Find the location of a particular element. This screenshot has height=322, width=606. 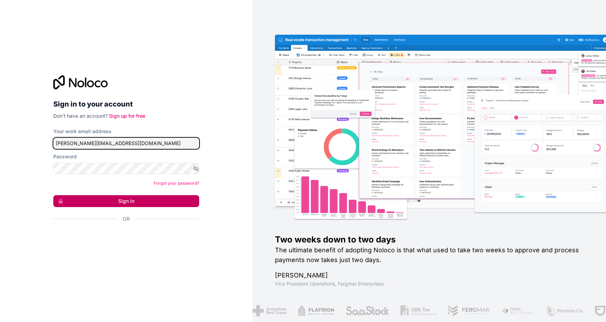

span: Don't have an account? is located at coordinates (80, 116).